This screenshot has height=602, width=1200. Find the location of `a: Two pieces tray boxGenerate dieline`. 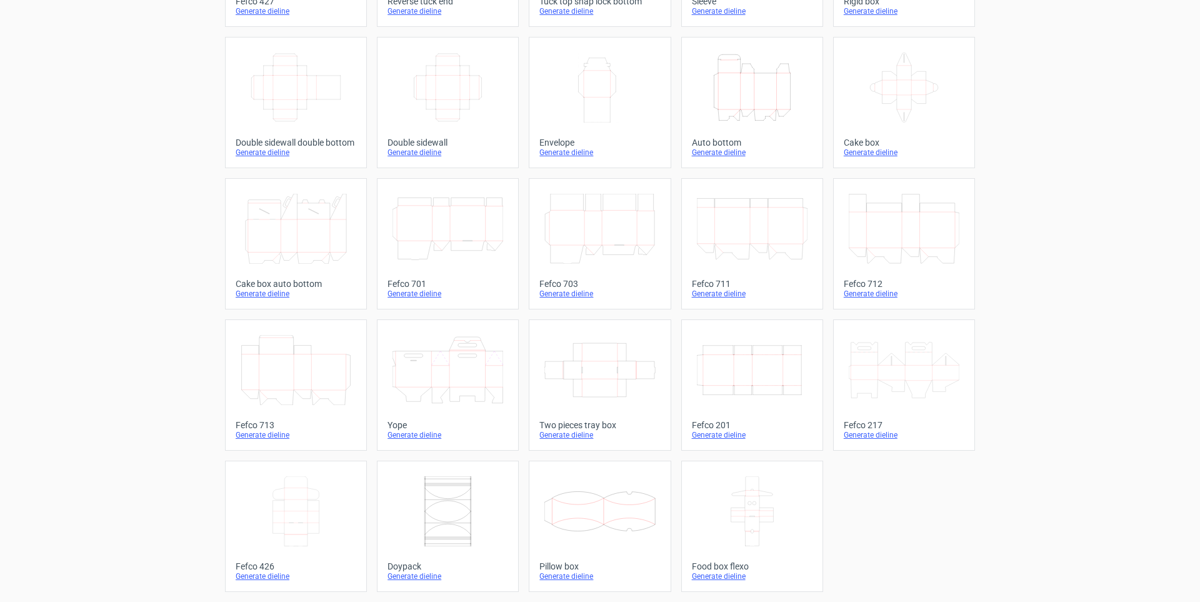

a: Two pieces tray boxGenerate dieline is located at coordinates (599, 385).